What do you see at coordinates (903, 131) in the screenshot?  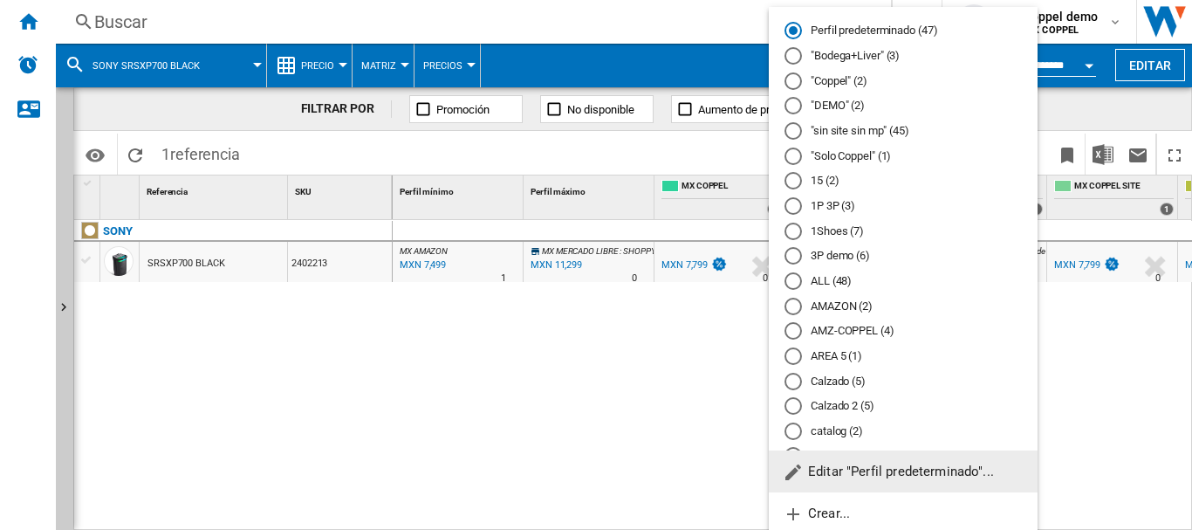 I see `md-radio-button: "sin site sin mp" (45)` at bounding box center [903, 131].